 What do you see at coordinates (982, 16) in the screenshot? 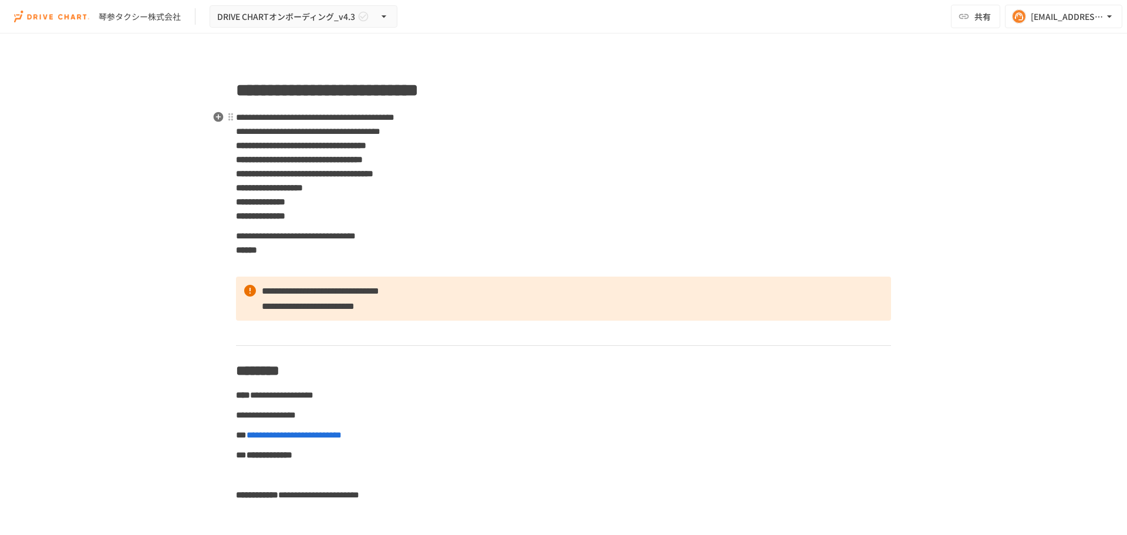
I see `span: 共有` at bounding box center [982, 16].